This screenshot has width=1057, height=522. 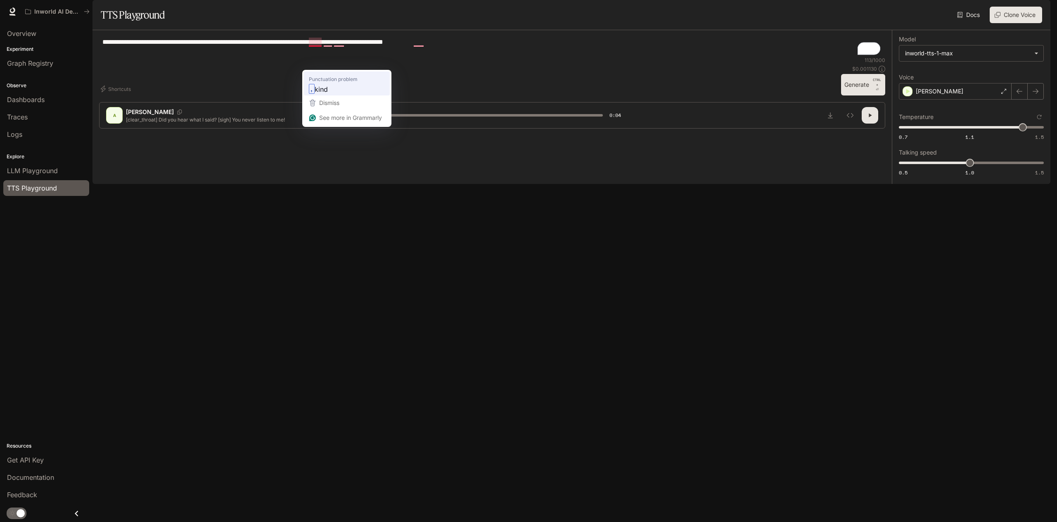 What do you see at coordinates (1039, 117) in the screenshot?
I see `button: Reset to default` at bounding box center [1039, 117].